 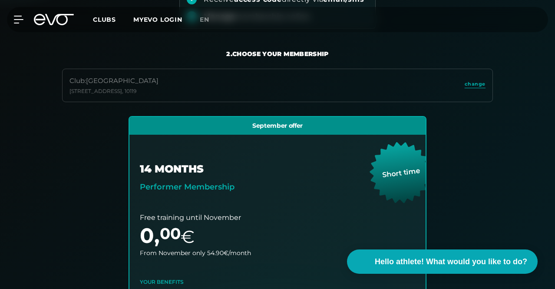 I want to click on a: Clubs, so click(x=113, y=19).